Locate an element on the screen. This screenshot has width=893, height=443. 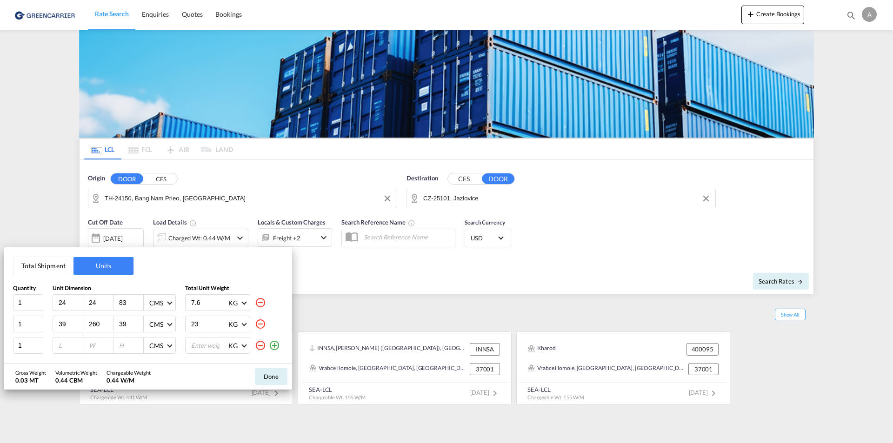
md-icon: icon-plus-circle-outline is located at coordinates (274, 346).